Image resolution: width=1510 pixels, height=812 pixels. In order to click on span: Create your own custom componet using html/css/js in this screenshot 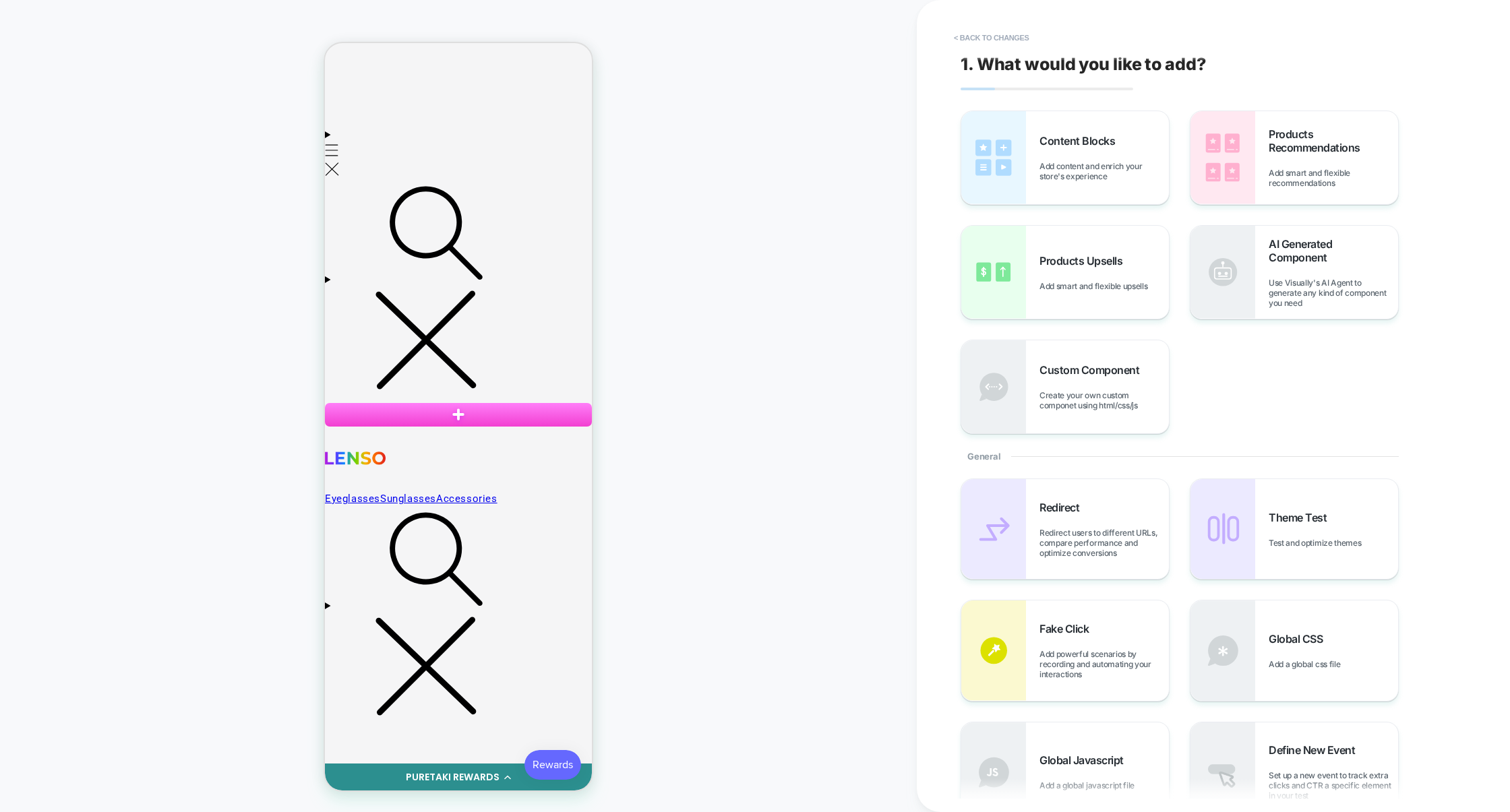, I will do `click(1104, 400)`.